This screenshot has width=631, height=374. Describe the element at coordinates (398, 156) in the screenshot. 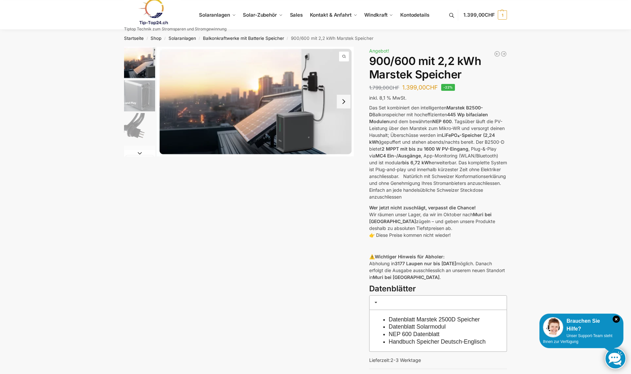

I see `strong: MC4 Ein-/Ausgänge` at that location.